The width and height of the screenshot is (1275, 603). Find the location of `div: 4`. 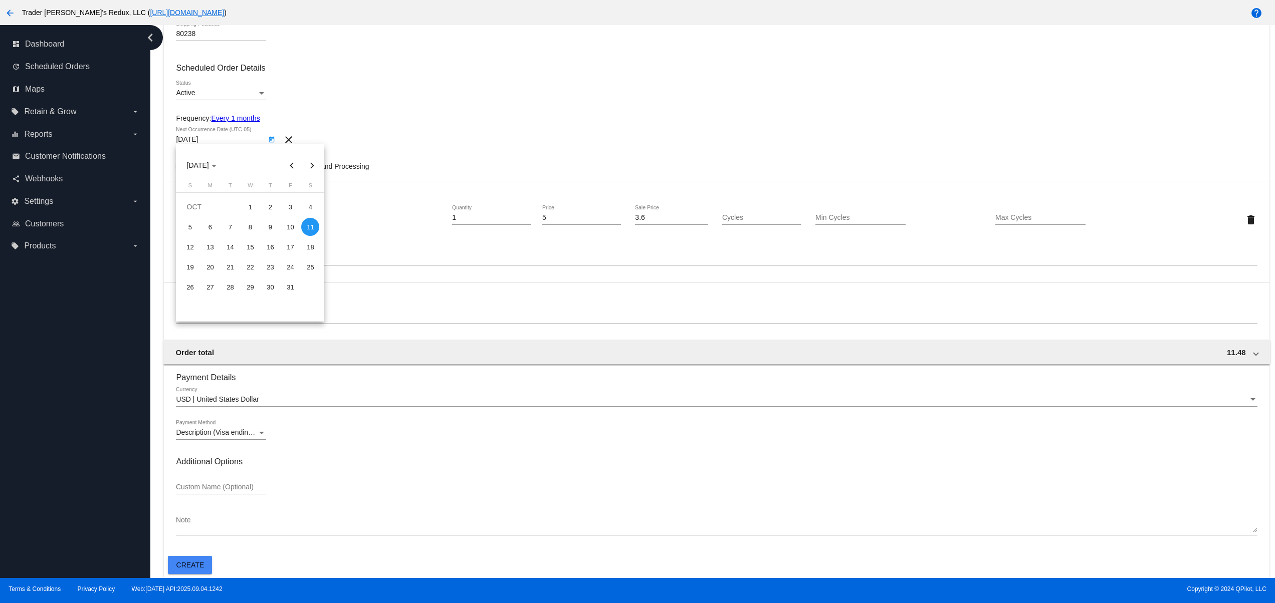

div: 4 is located at coordinates (310, 207).